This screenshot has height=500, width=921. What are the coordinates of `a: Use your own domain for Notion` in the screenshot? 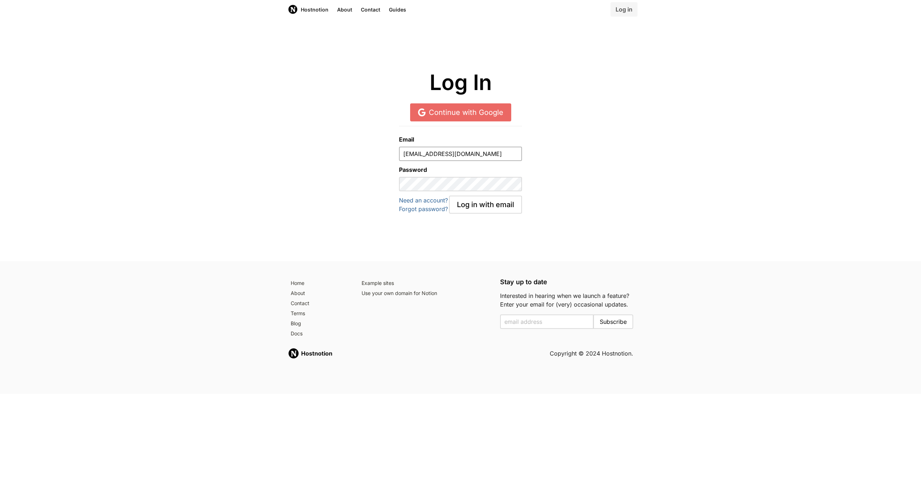 It's located at (425, 293).